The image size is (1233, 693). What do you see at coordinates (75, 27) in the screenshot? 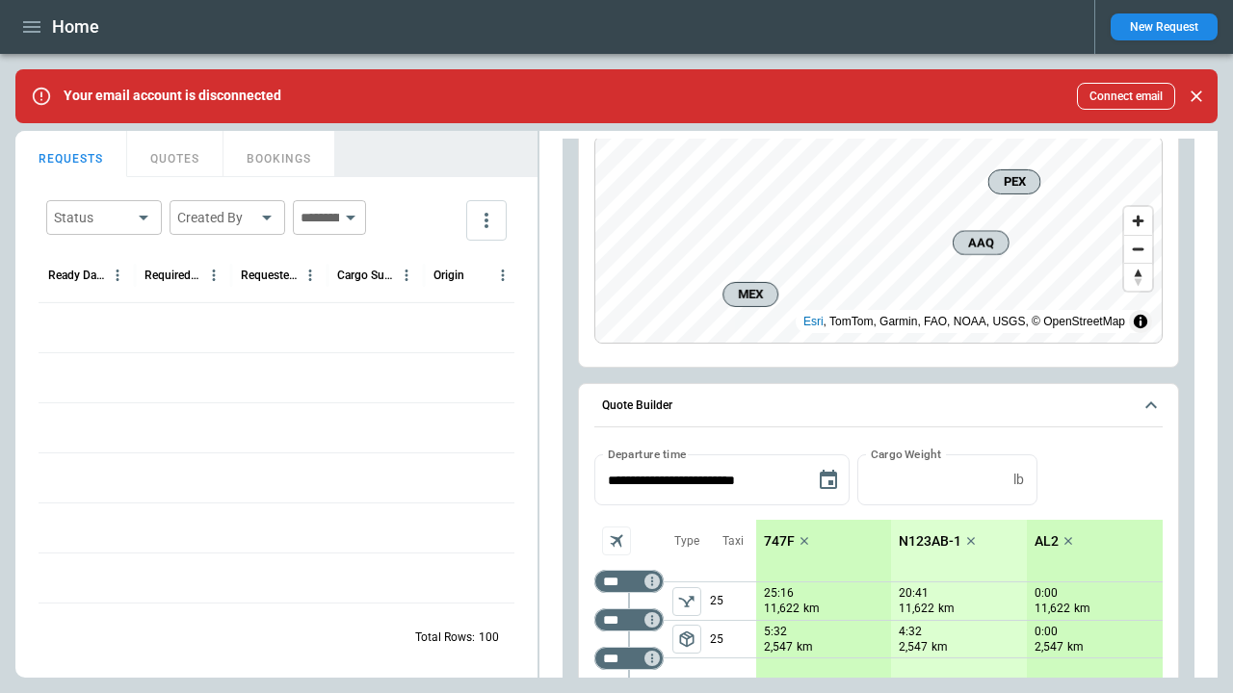
I see `h1: Home` at bounding box center [75, 27].